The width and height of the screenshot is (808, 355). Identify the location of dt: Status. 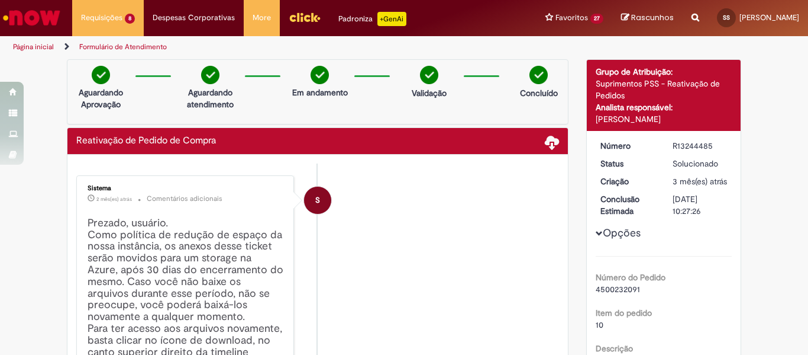
(628, 163).